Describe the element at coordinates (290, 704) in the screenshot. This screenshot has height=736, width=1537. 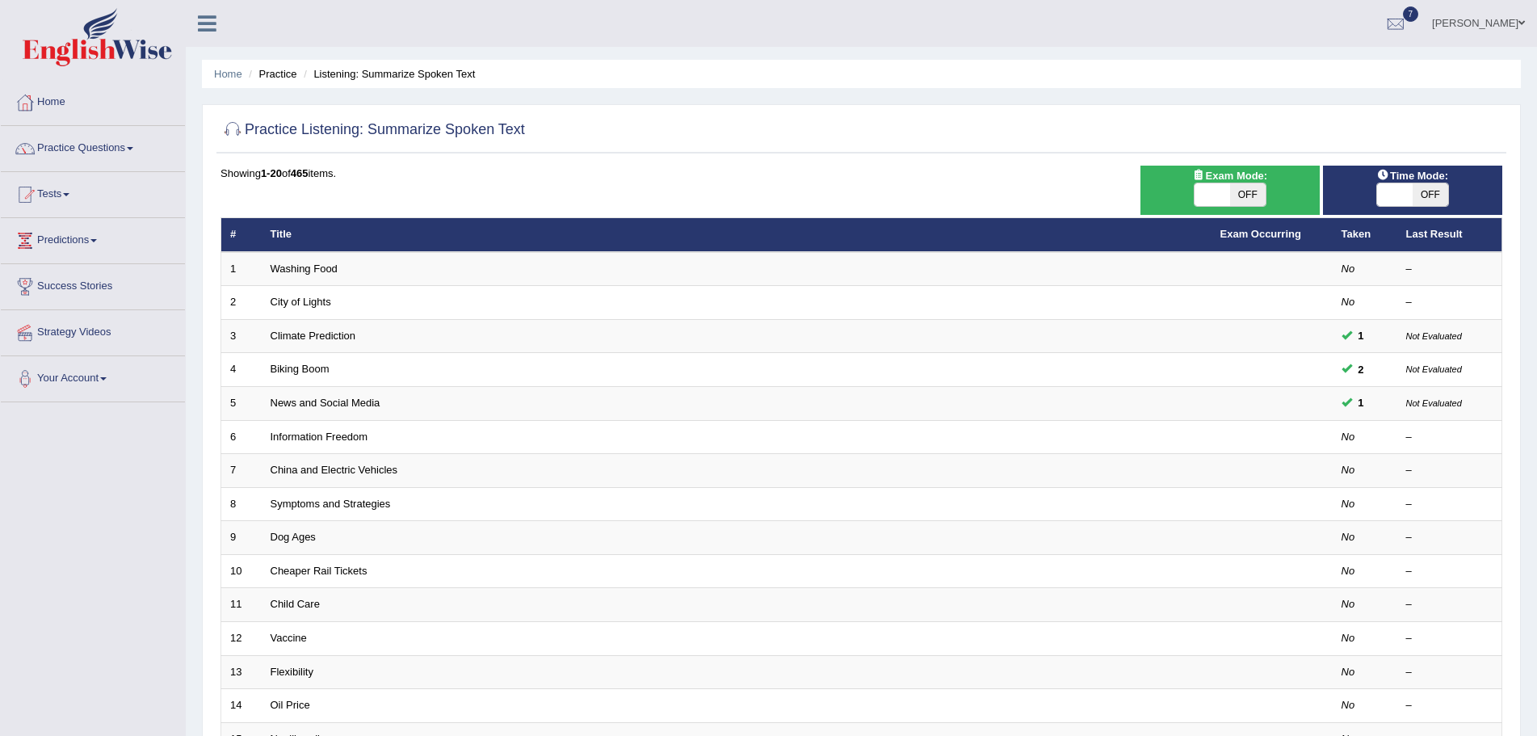
I see `a: Oil Price` at that location.